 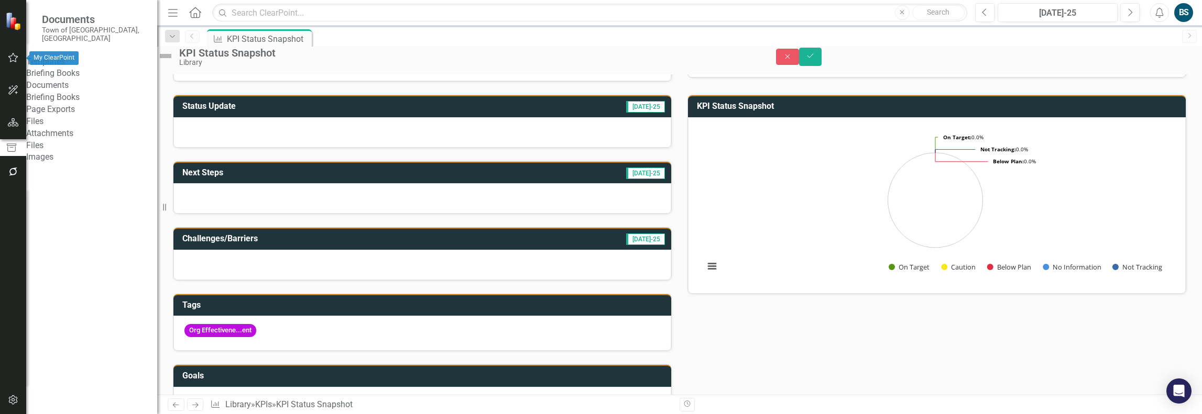 I want to click on div: My ClearPoint, so click(x=54, y=58).